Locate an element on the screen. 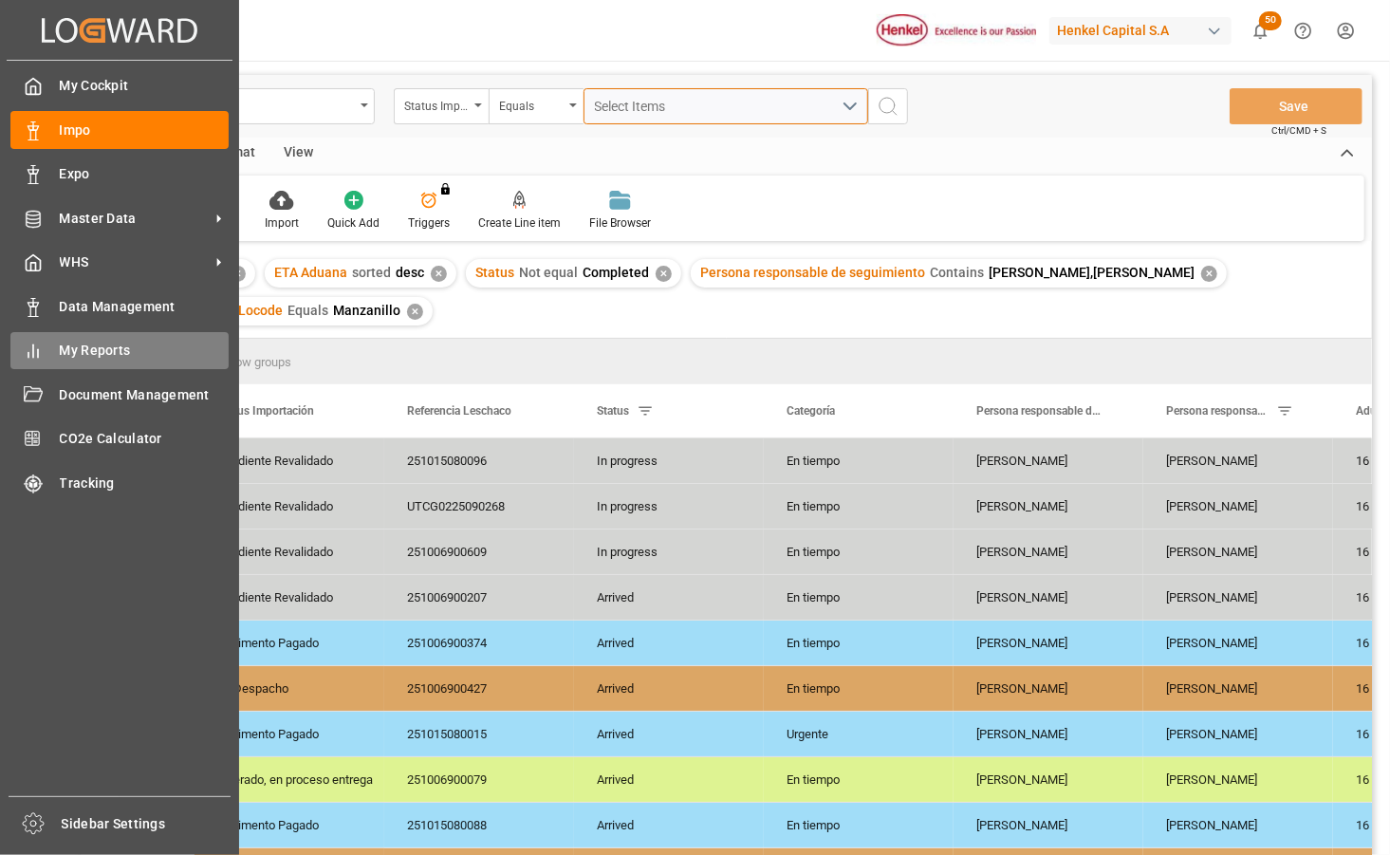  a: My Cockpit is located at coordinates (120, 85).